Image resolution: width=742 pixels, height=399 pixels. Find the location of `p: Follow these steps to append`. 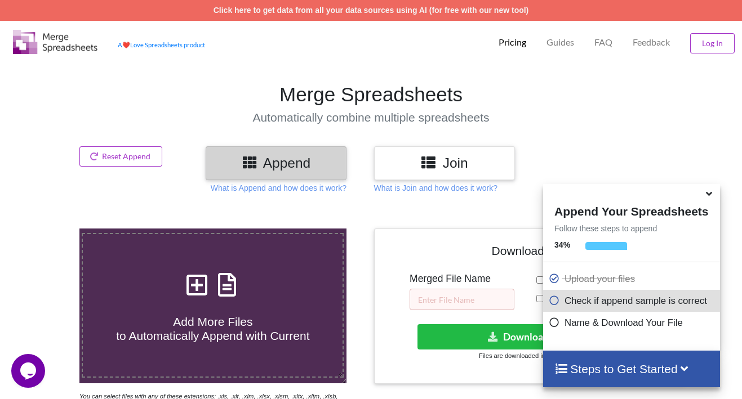

p: Follow these steps to append is located at coordinates (631, 229).